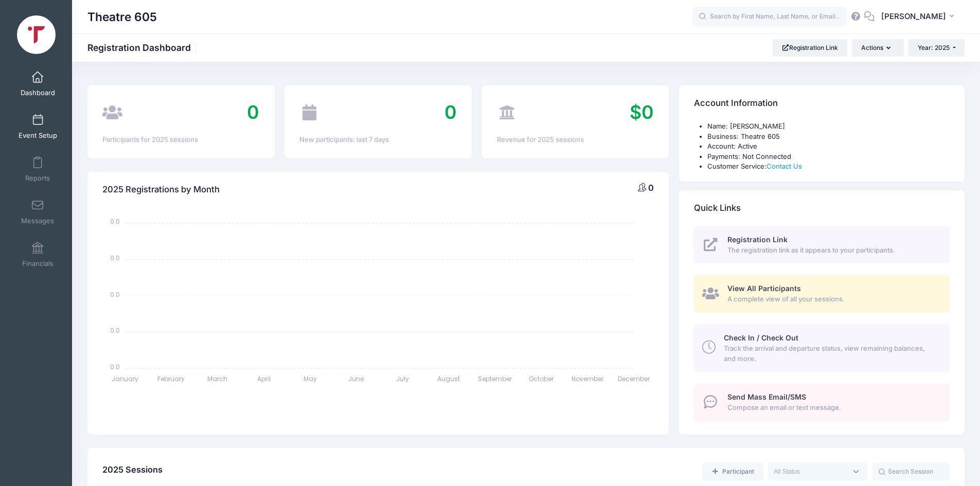  What do you see at coordinates (122, 17) in the screenshot?
I see `h1: Theatre 605` at bounding box center [122, 17].